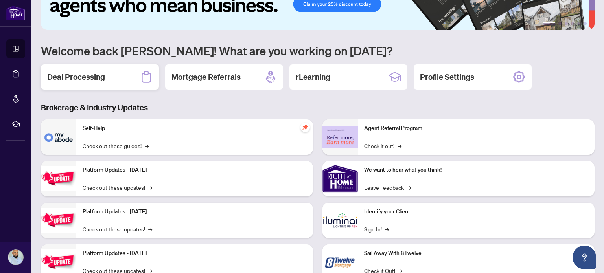 The height and width of the screenshot is (273, 604). Describe the element at coordinates (116, 146) in the screenshot. I see `a: Check out these guides!→` at that location.